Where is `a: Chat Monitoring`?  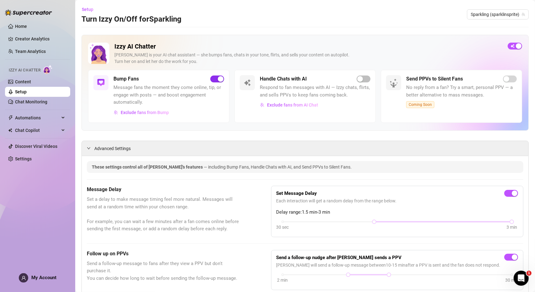 a: Chat Monitoring is located at coordinates (31, 102).